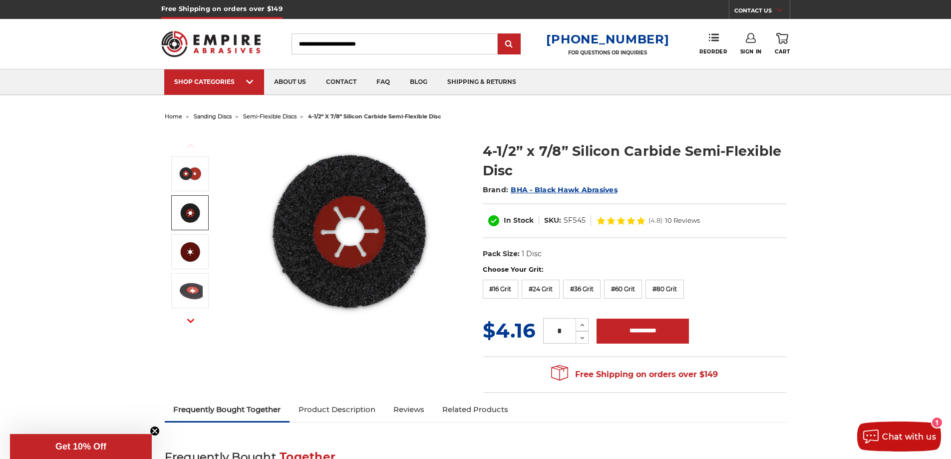  I want to click on span: $4.16, so click(509, 330).